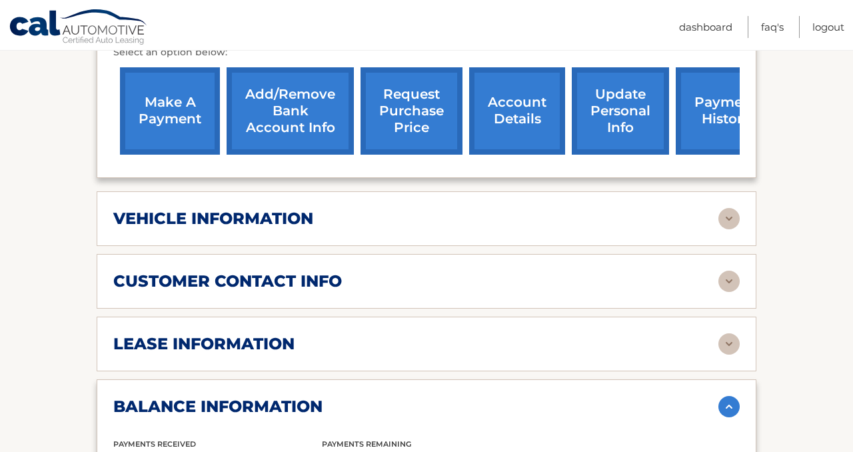  What do you see at coordinates (204, 344) in the screenshot?
I see `h2: lease information` at bounding box center [204, 344].